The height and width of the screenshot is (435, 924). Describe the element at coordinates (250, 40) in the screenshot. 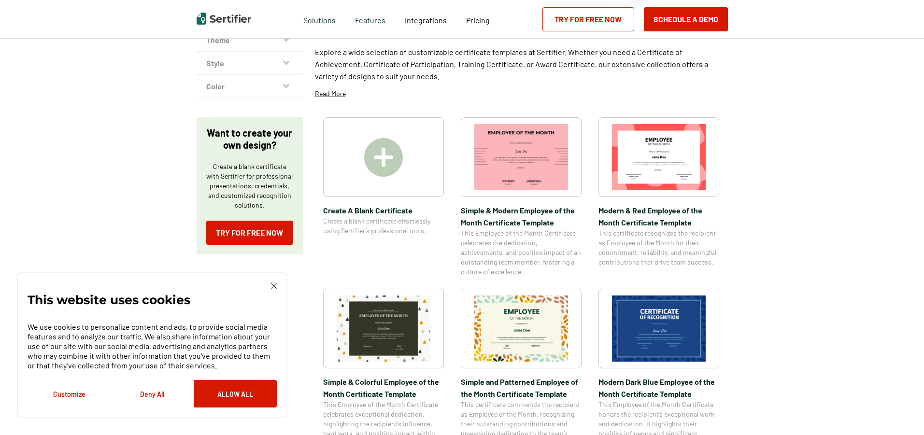

I see `button: Theme` at that location.